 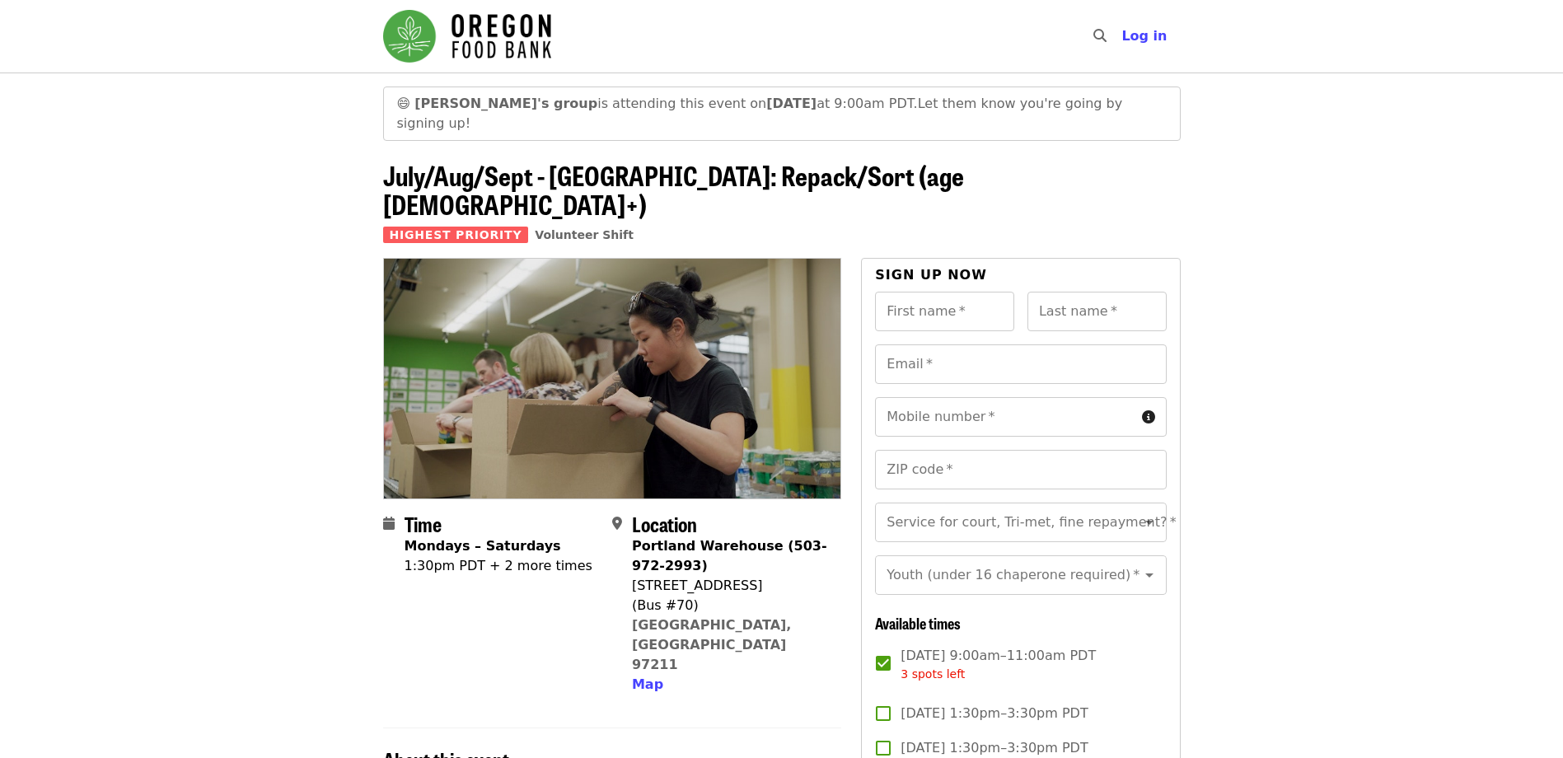 What do you see at coordinates (423, 523) in the screenshot?
I see `span: Time` at bounding box center [423, 523].